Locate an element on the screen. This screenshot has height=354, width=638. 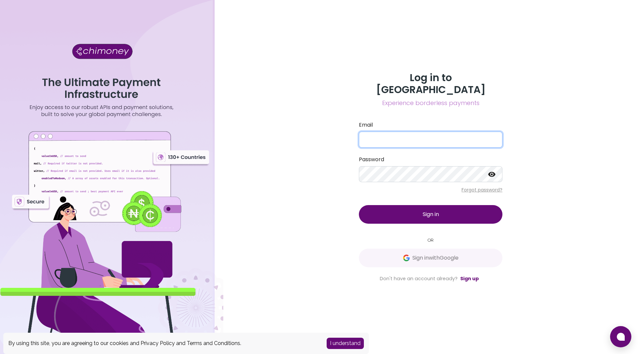
button: Open chat window is located at coordinates (621, 337).